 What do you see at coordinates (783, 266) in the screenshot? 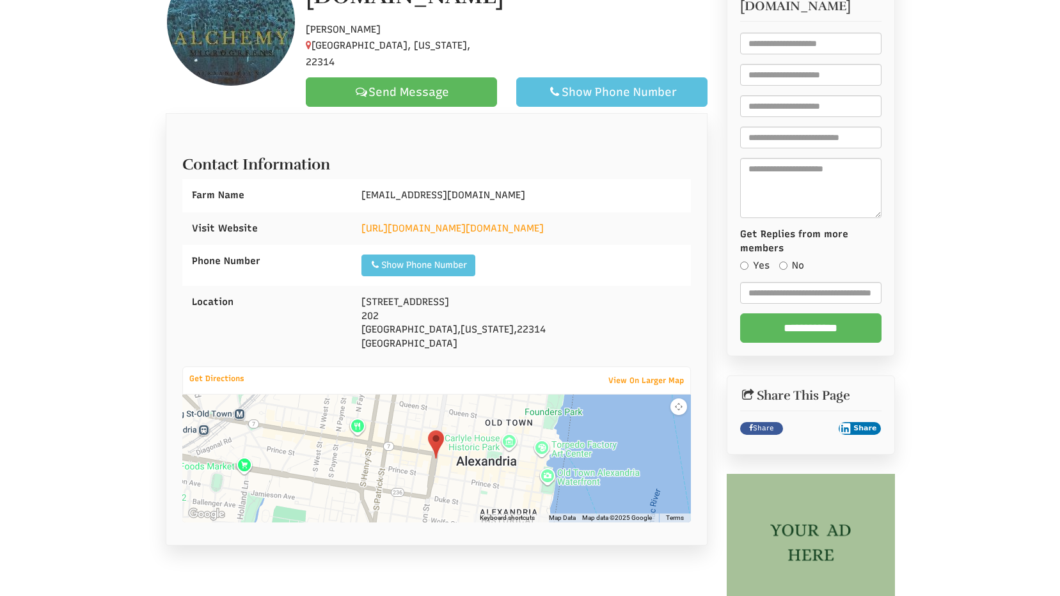
I see `input: No` at bounding box center [783, 266].